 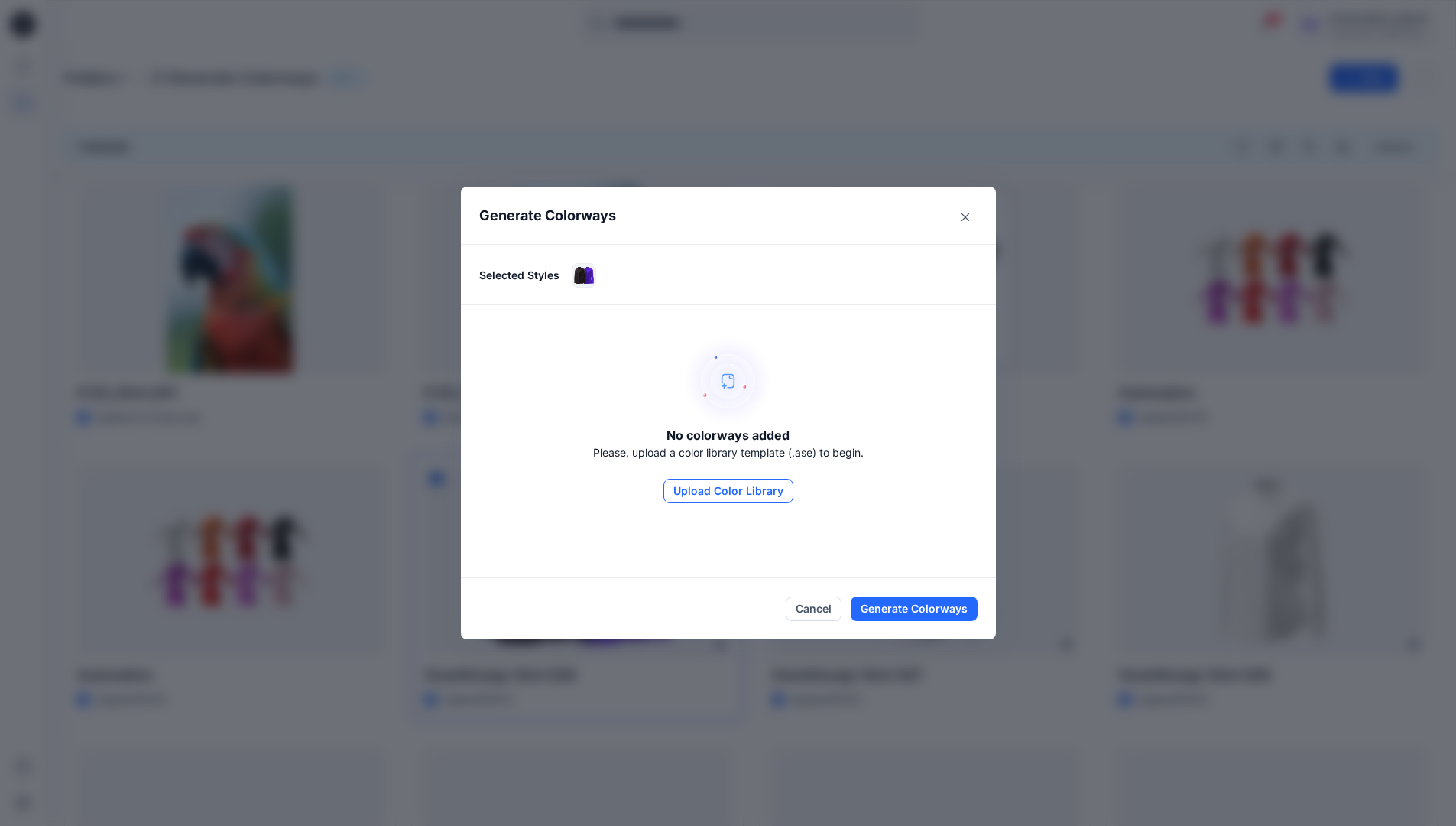 I want to click on button: Close, so click(x=965, y=218).